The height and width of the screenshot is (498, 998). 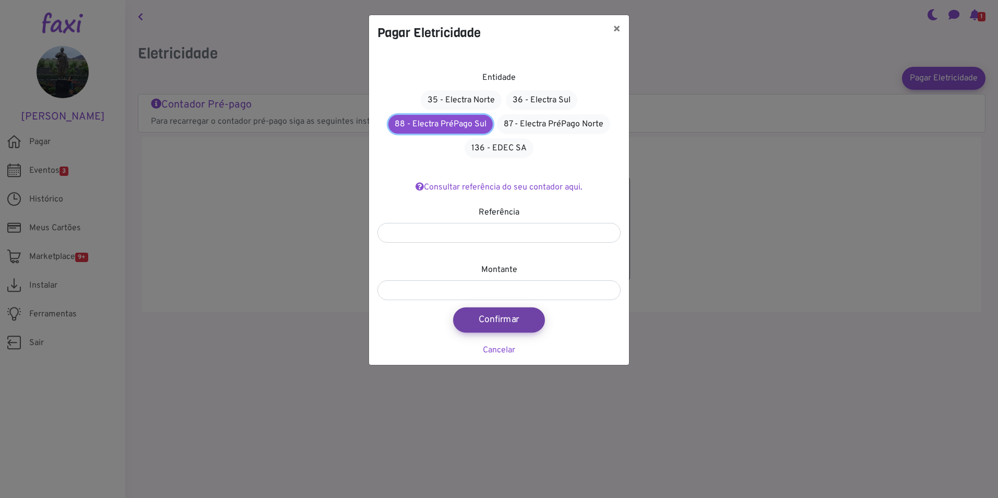 I want to click on a: 88 - Electra PréPago Sul, so click(x=440, y=124).